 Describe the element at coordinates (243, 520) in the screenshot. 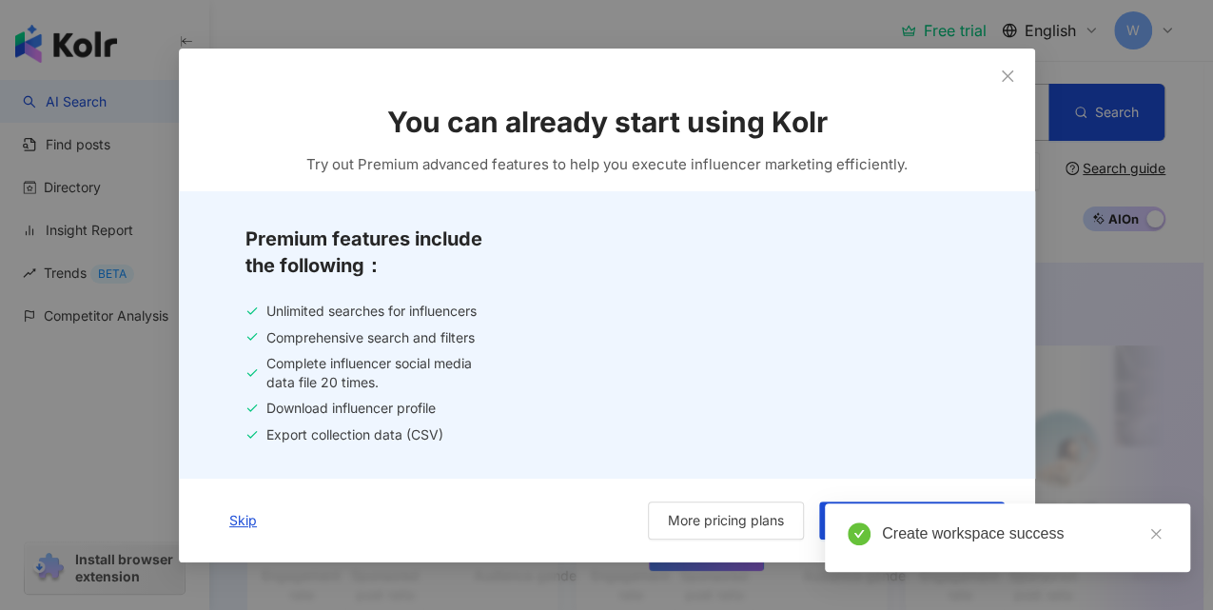

I see `span: Skip` at that location.